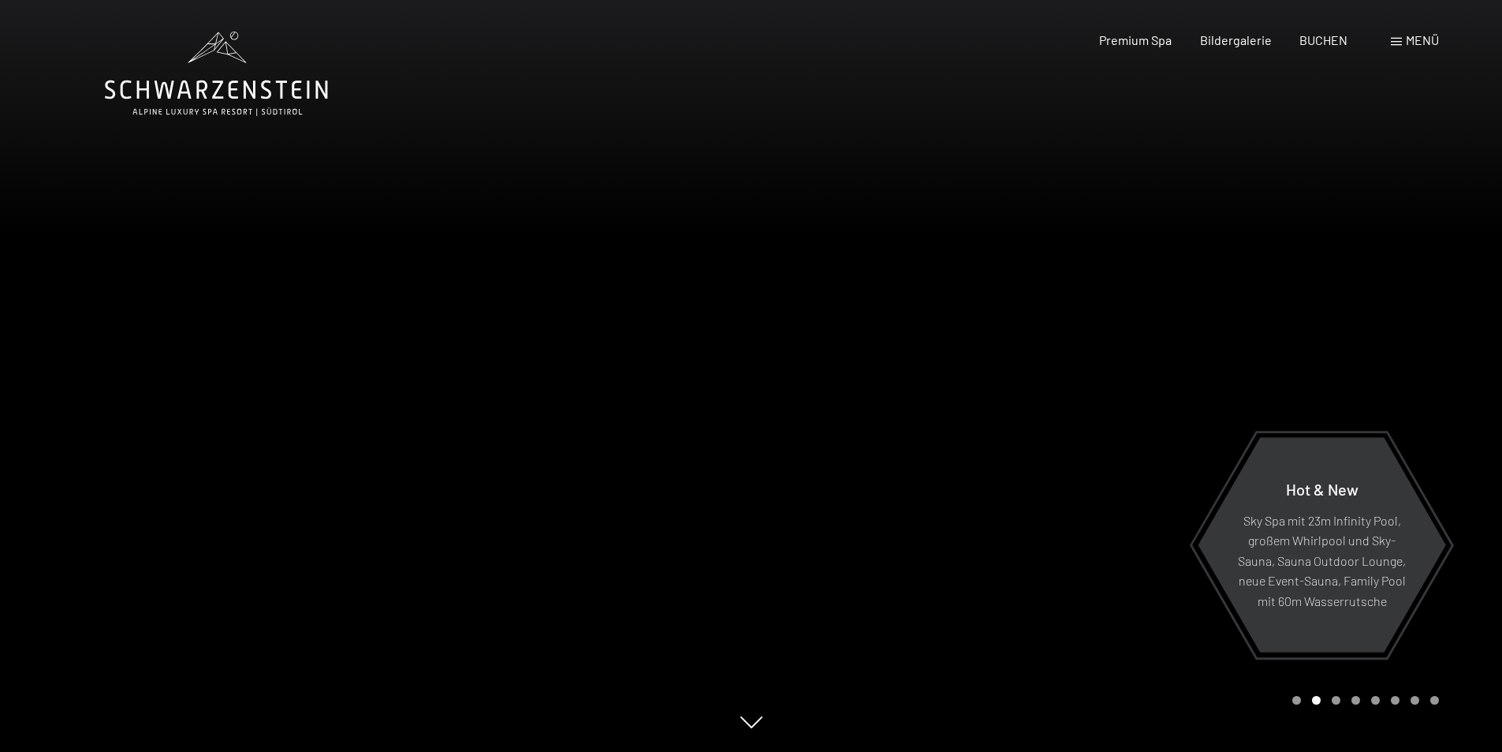  I want to click on div: Carousel Page 2 (Current Slide), so click(1316, 699).